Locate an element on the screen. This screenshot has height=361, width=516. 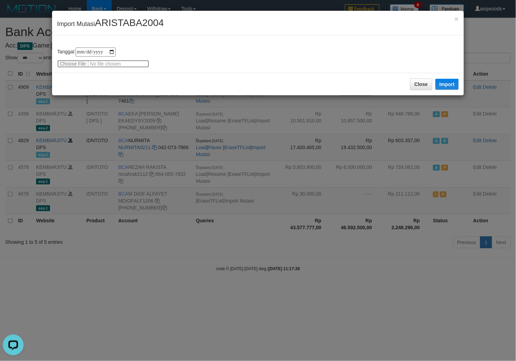
button: Open LiveChat chat widget is located at coordinates (13, 13).